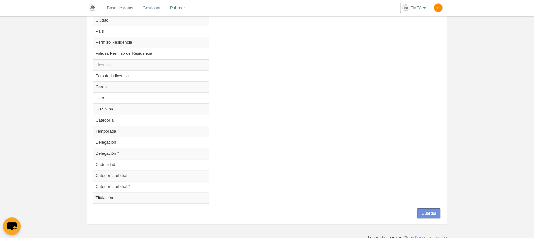 The width and height of the screenshot is (534, 238). Describe the element at coordinates (151, 164) in the screenshot. I see `td: Caducidad` at that location.